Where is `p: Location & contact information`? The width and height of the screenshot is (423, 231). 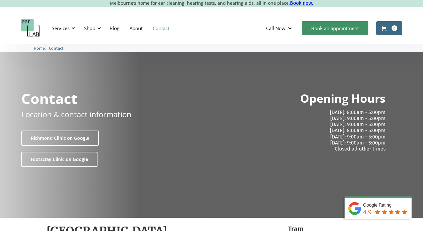
p: Location & contact information is located at coordinates (76, 114).